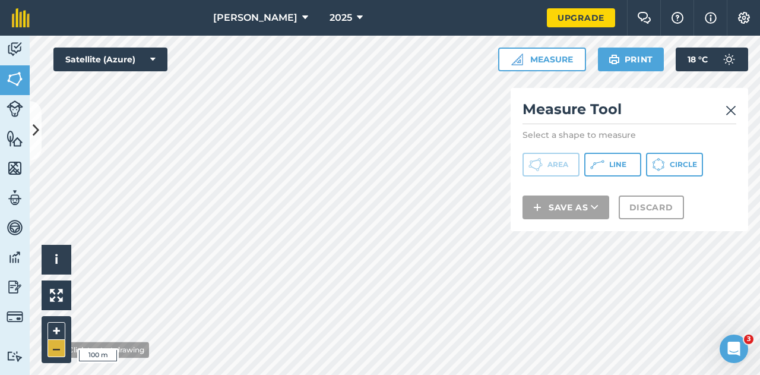 The image size is (760, 375). I want to click on button: Circle, so click(675, 165).